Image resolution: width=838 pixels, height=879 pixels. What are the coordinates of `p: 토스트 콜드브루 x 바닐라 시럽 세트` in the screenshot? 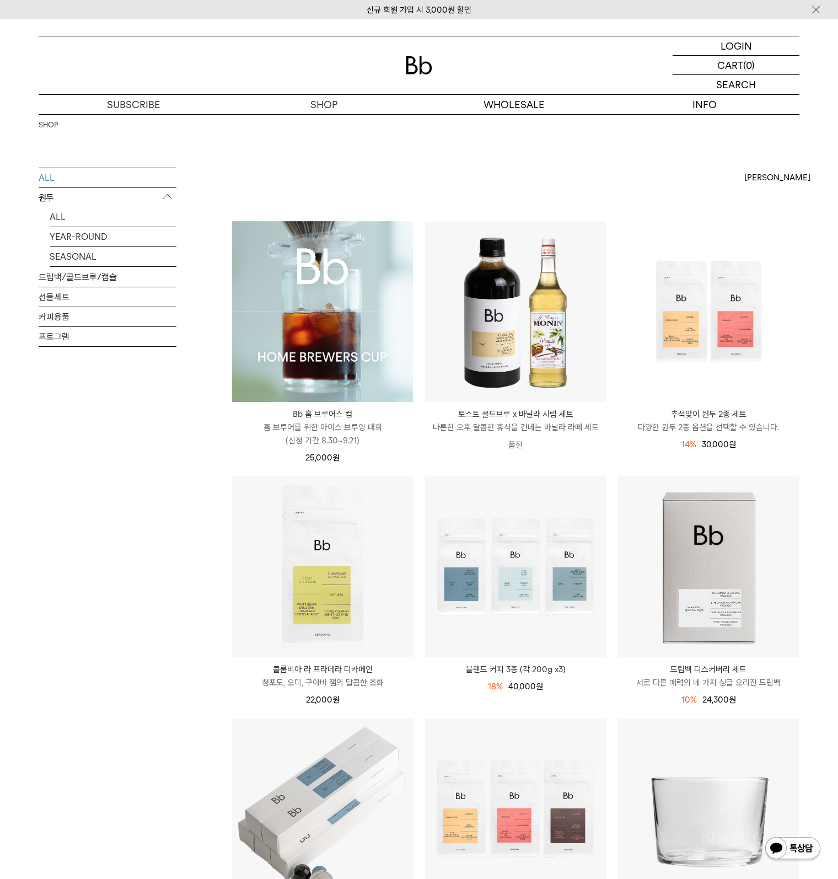 It's located at (516, 414).